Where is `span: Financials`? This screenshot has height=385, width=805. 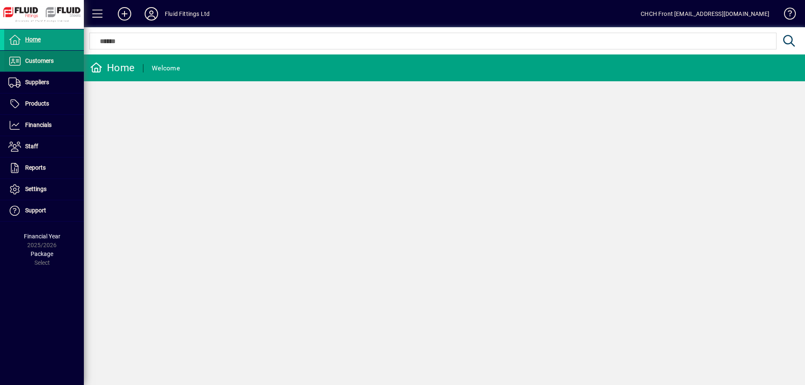 span: Financials is located at coordinates (38, 125).